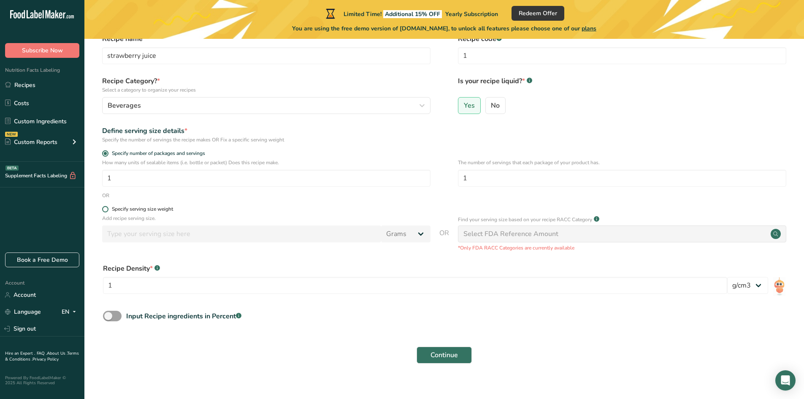  Describe the element at coordinates (266, 131) in the screenshot. I see `div: Define serving size details` at that location.